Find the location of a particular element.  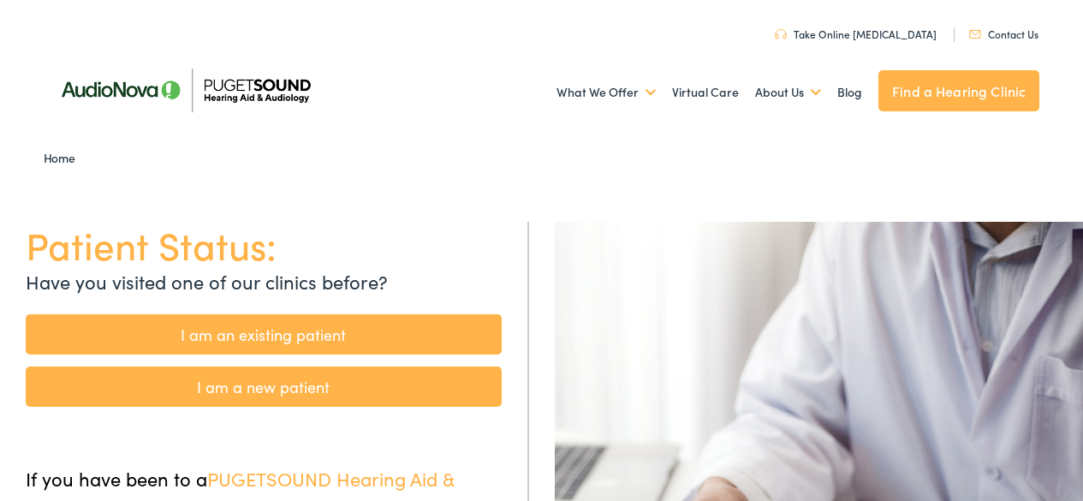

a: Contact Us is located at coordinates (1003, 33).